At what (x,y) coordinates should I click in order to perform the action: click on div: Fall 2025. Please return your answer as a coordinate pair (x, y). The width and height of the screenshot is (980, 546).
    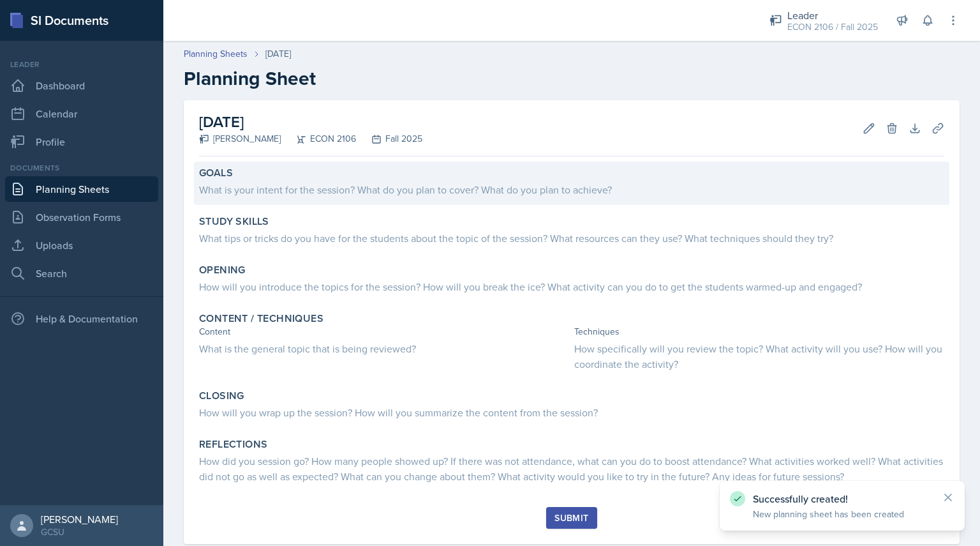
    Looking at the image, I should click on (389, 139).